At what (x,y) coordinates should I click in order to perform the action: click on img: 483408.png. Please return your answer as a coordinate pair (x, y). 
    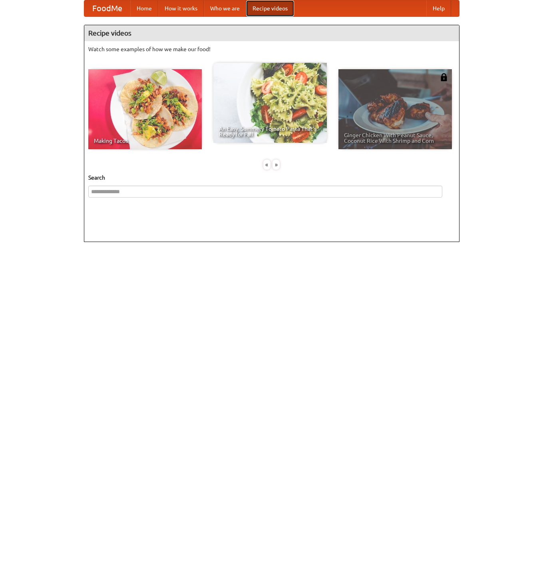
    Looking at the image, I should click on (444, 77).